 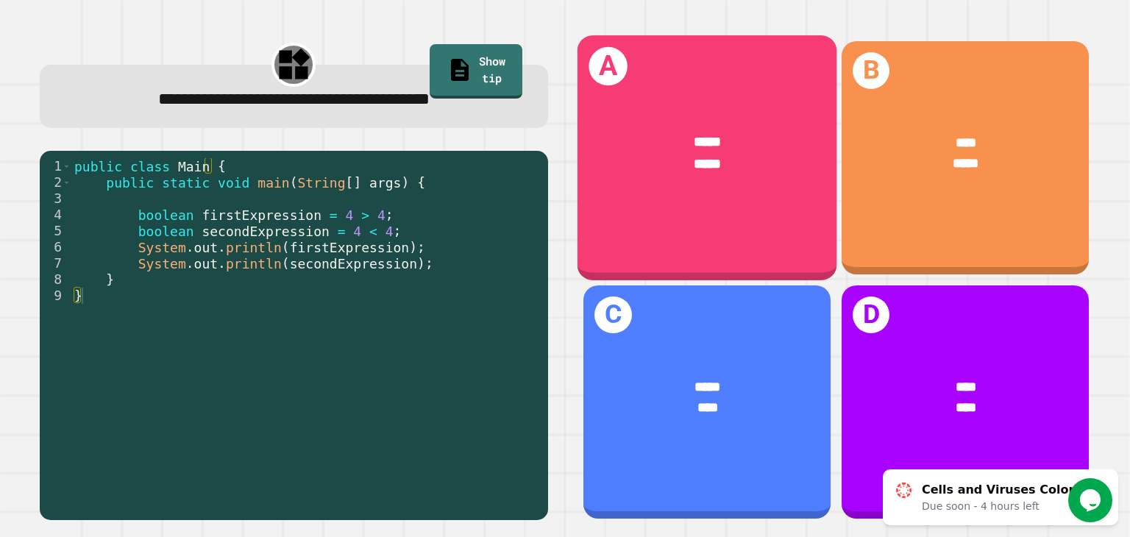 What do you see at coordinates (55, 247) in the screenshot?
I see `div: 6` at bounding box center [55, 247].